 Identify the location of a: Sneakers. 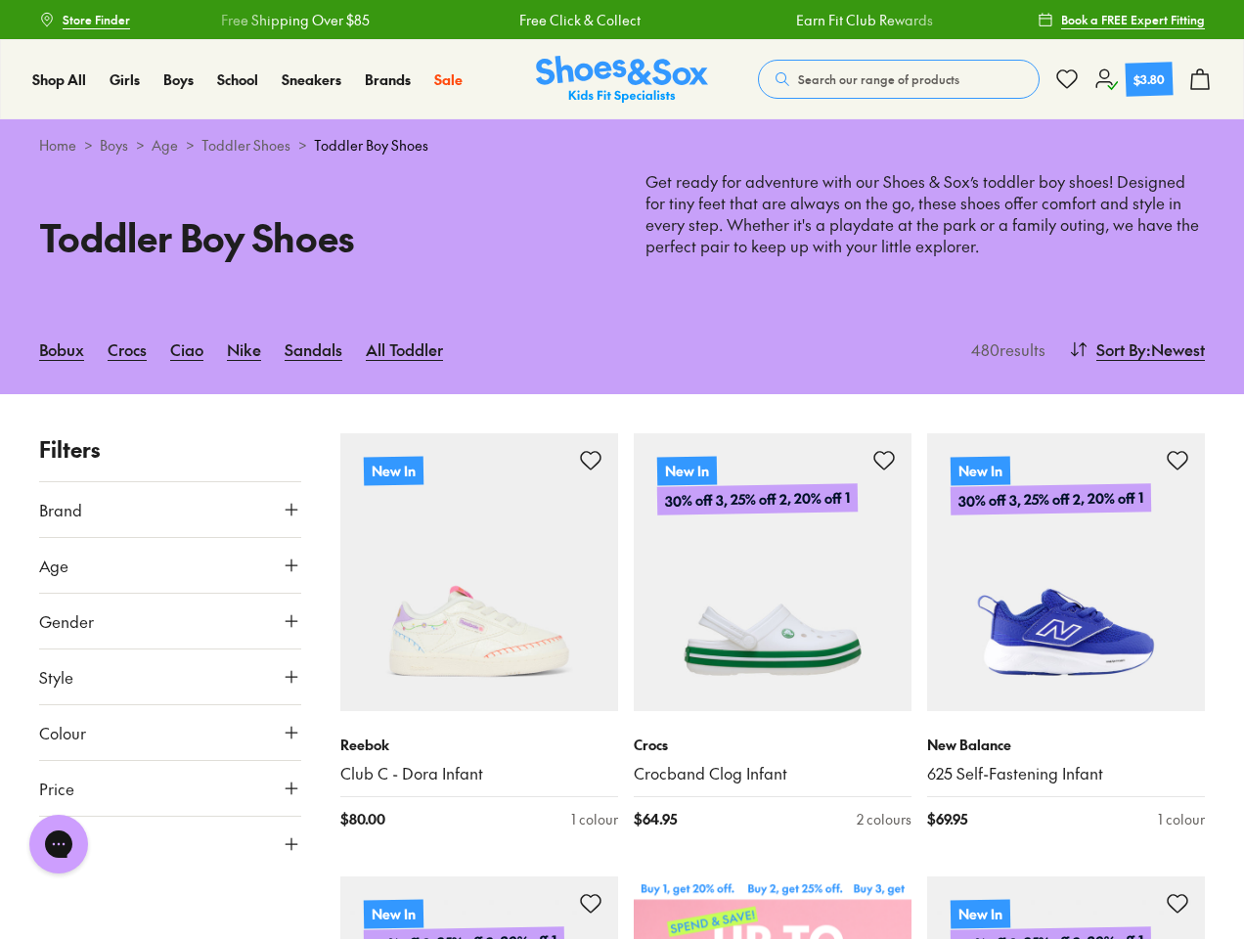
(311, 79).